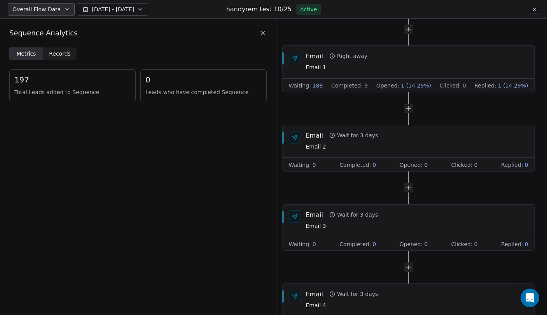 The height and width of the screenshot is (315, 547). What do you see at coordinates (342, 306) in the screenshot?
I see `span: Email 4` at bounding box center [342, 306].